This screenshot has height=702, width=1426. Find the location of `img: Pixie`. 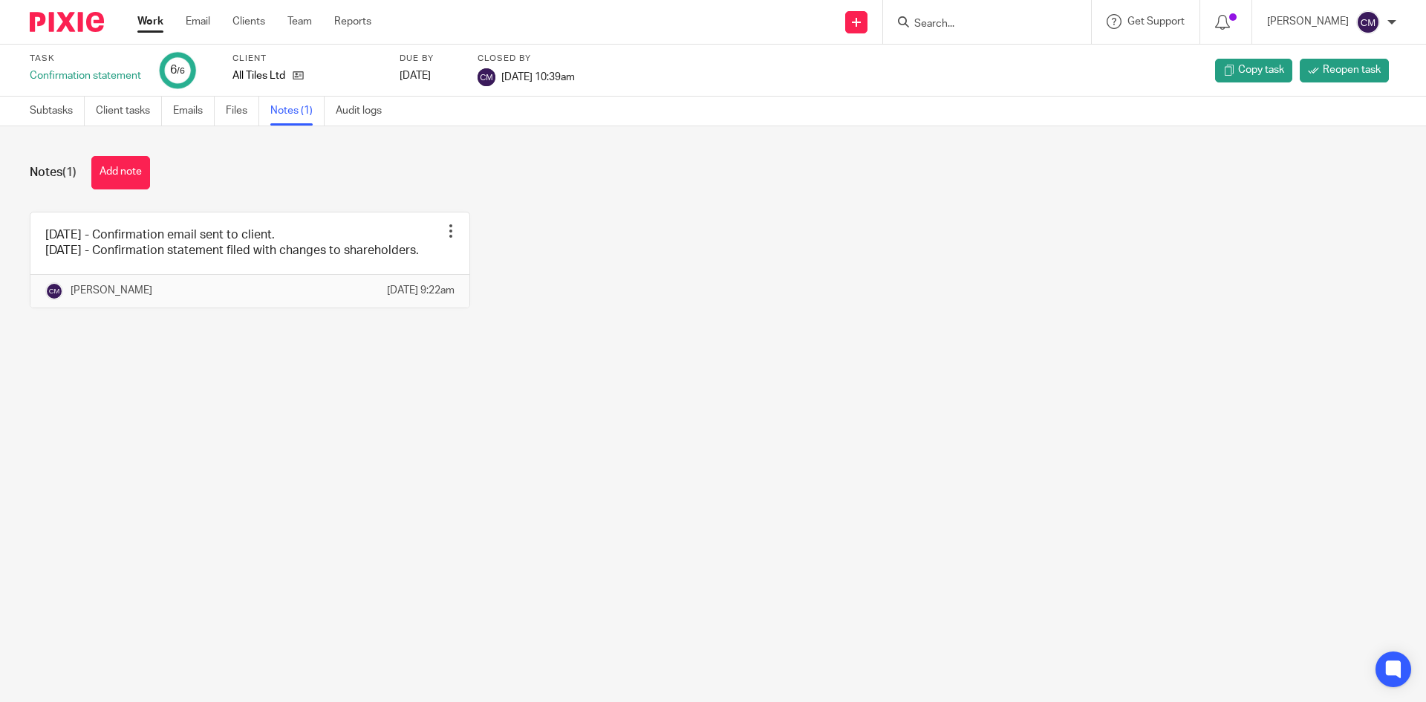

img: Pixie is located at coordinates (67, 22).